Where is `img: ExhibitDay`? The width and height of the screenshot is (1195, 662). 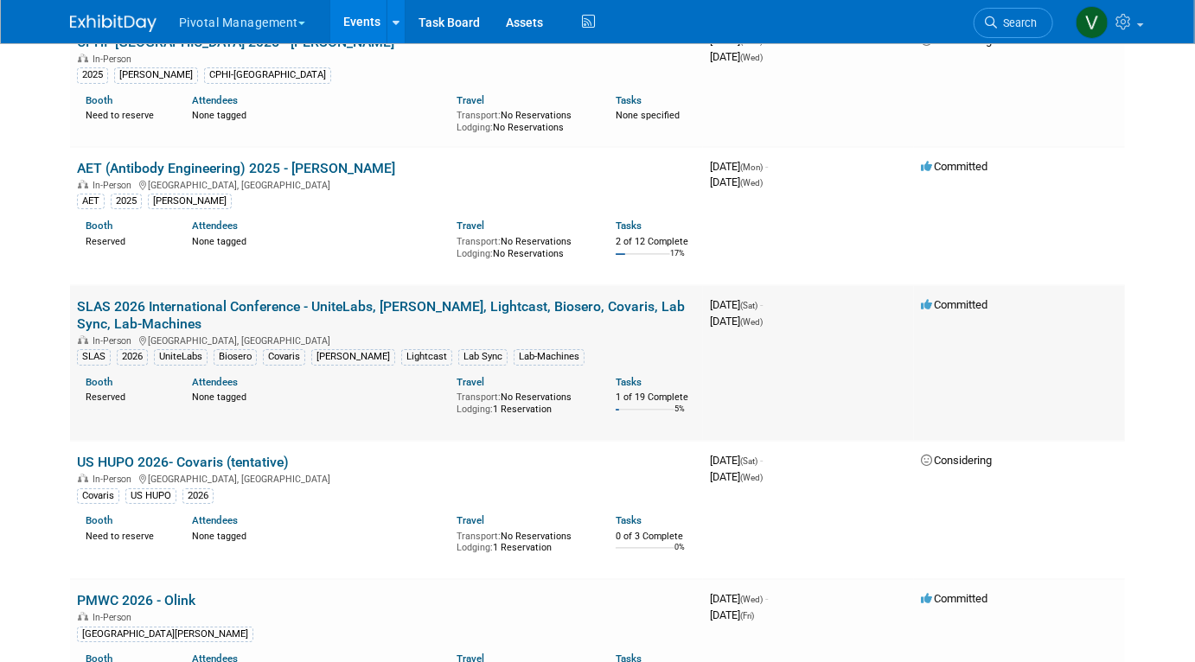 img: ExhibitDay is located at coordinates (113, 23).